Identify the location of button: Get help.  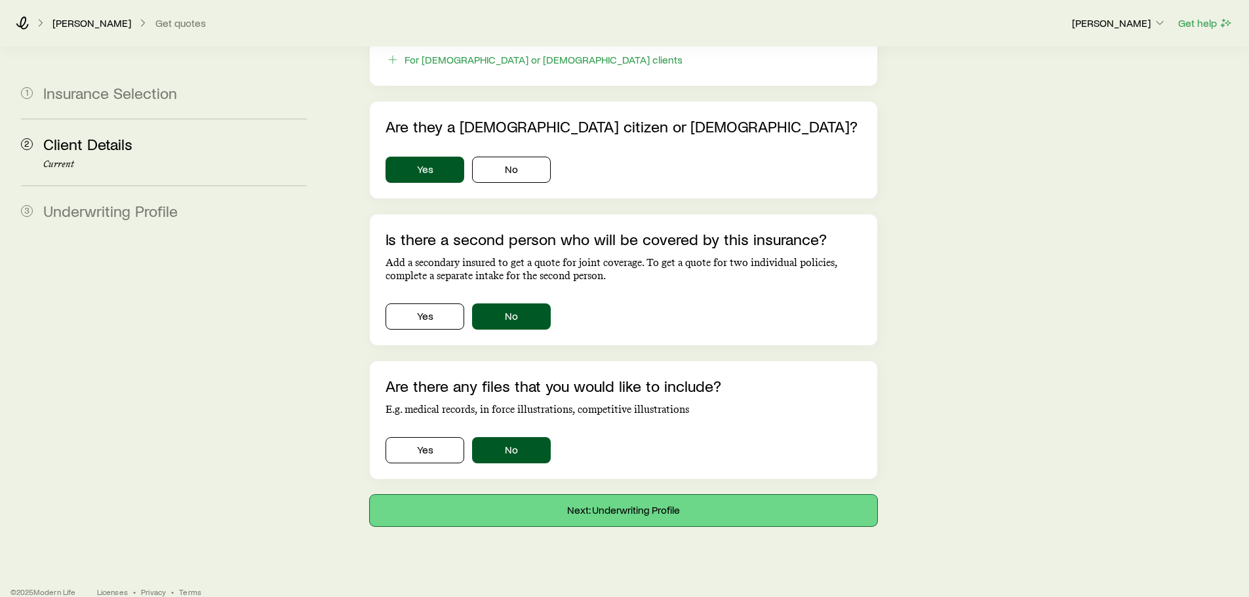
(1205, 23).